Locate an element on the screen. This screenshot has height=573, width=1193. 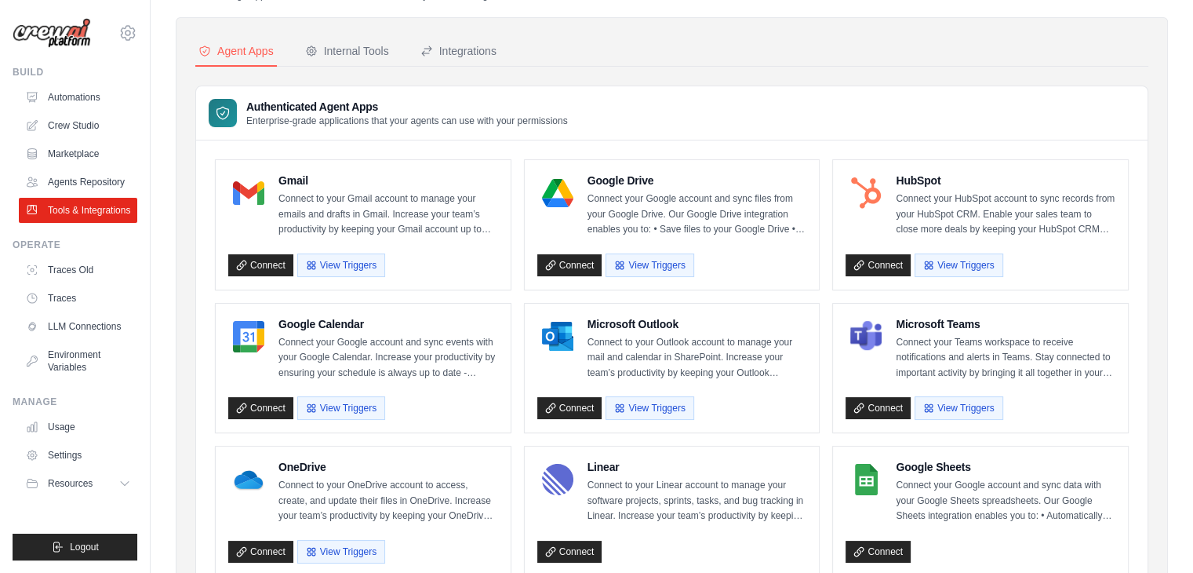
p: Enterprise-grade applications that your agents can use with your permissions is located at coordinates (407, 121).